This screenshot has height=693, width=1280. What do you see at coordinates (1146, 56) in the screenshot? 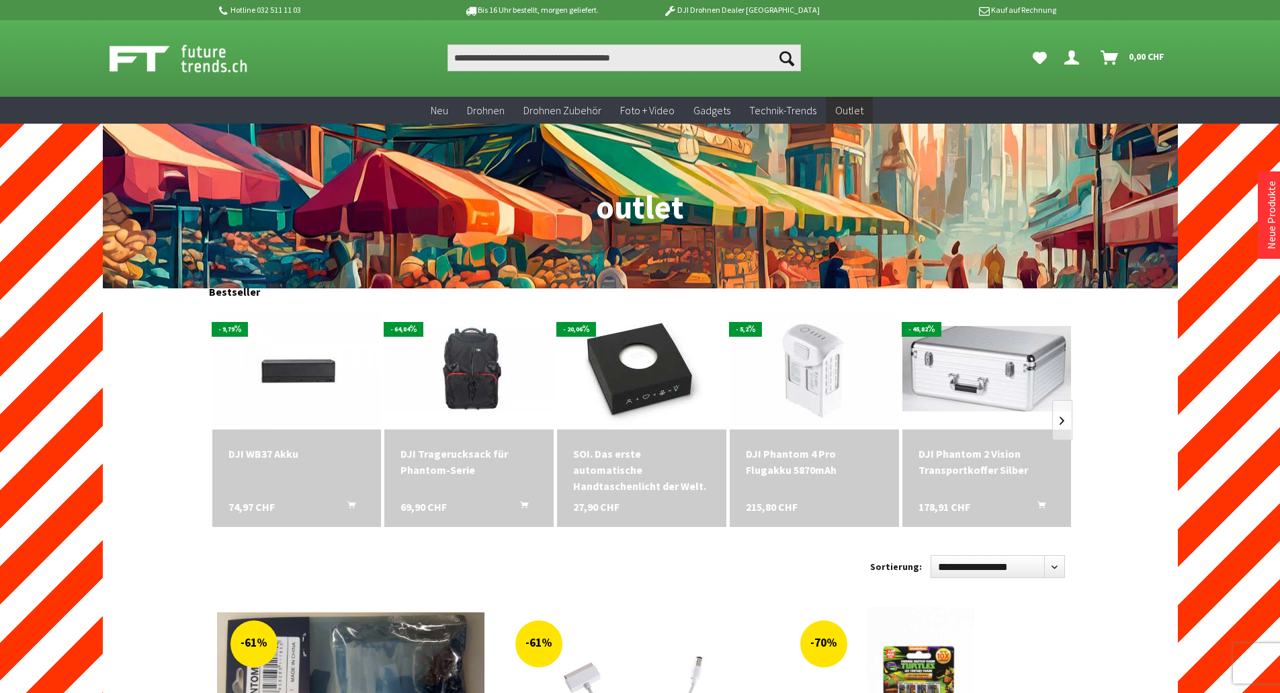
I see `span: 0,00 CHF` at bounding box center [1146, 56].